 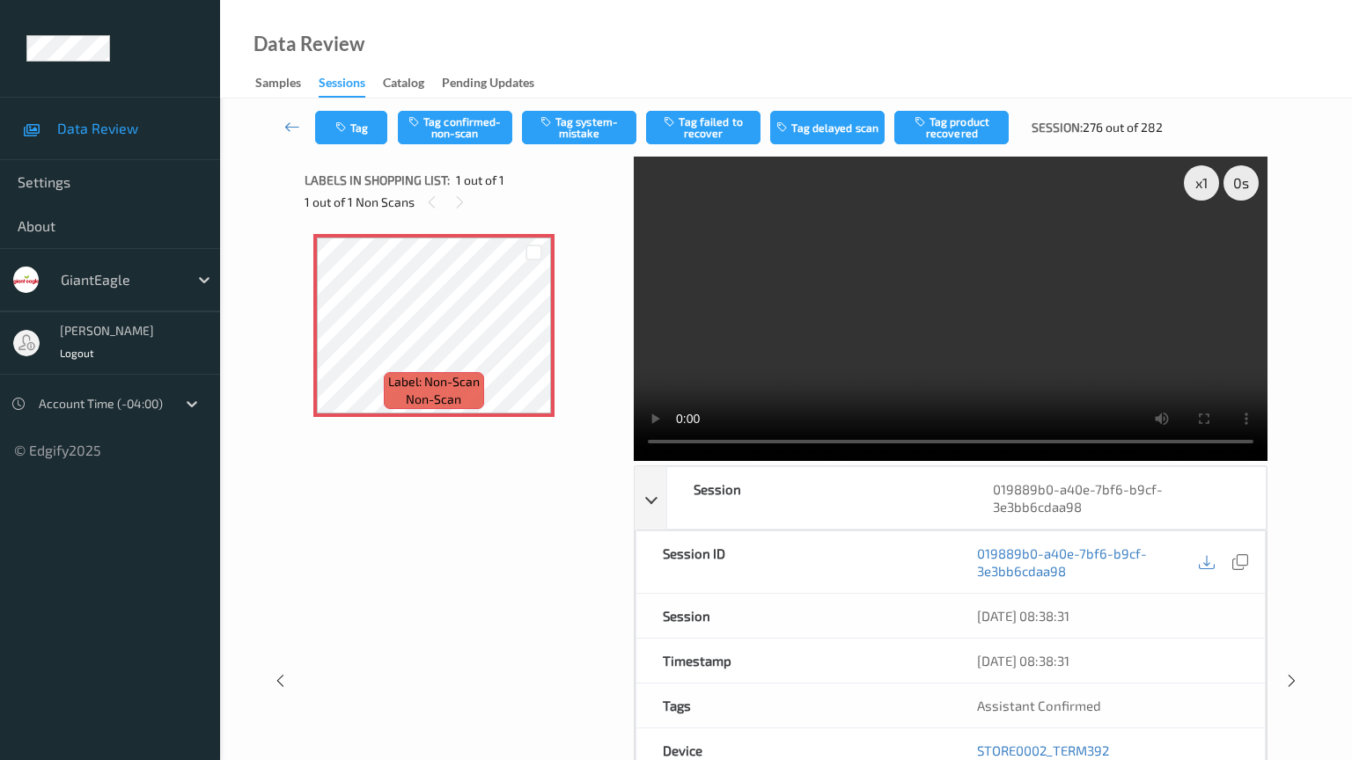 What do you see at coordinates (488, 84) in the screenshot?
I see `div: Pending Updates` at bounding box center [488, 84].